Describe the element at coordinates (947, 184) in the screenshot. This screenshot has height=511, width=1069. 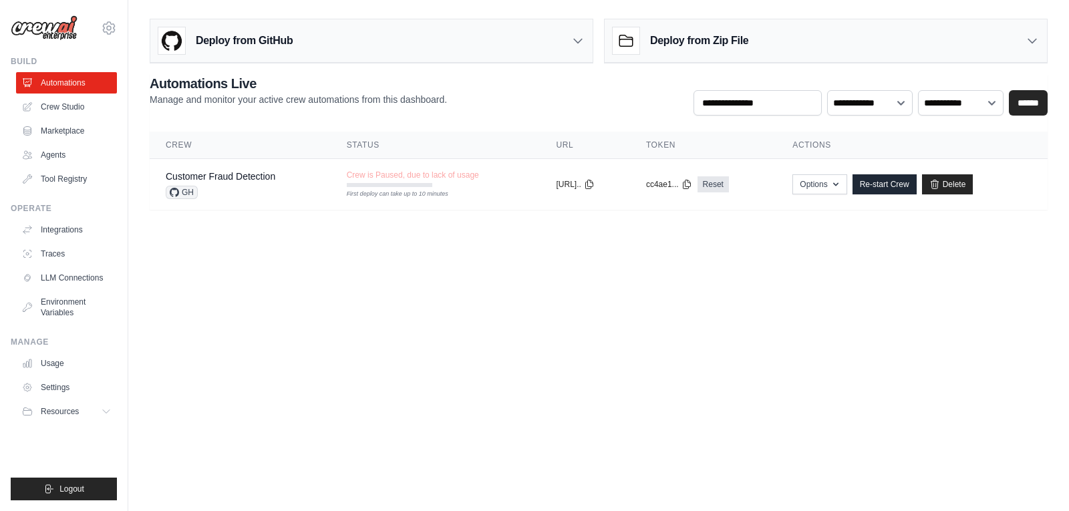
I see `a: Delete` at that location.